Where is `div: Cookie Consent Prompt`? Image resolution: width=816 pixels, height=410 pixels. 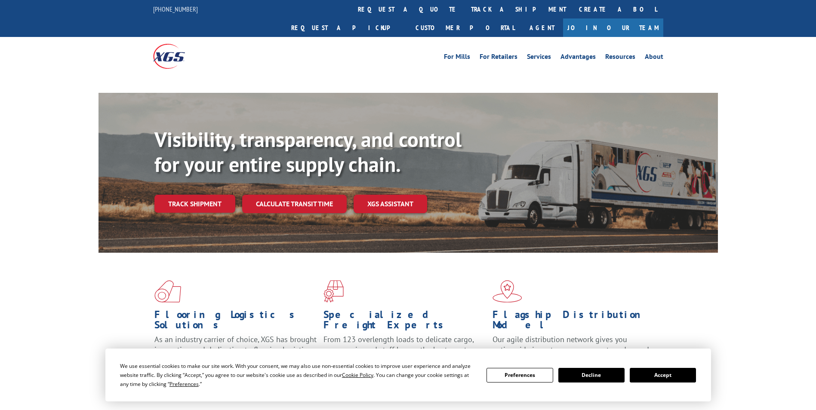
div: Cookie Consent Prompt is located at coordinates (408, 375).